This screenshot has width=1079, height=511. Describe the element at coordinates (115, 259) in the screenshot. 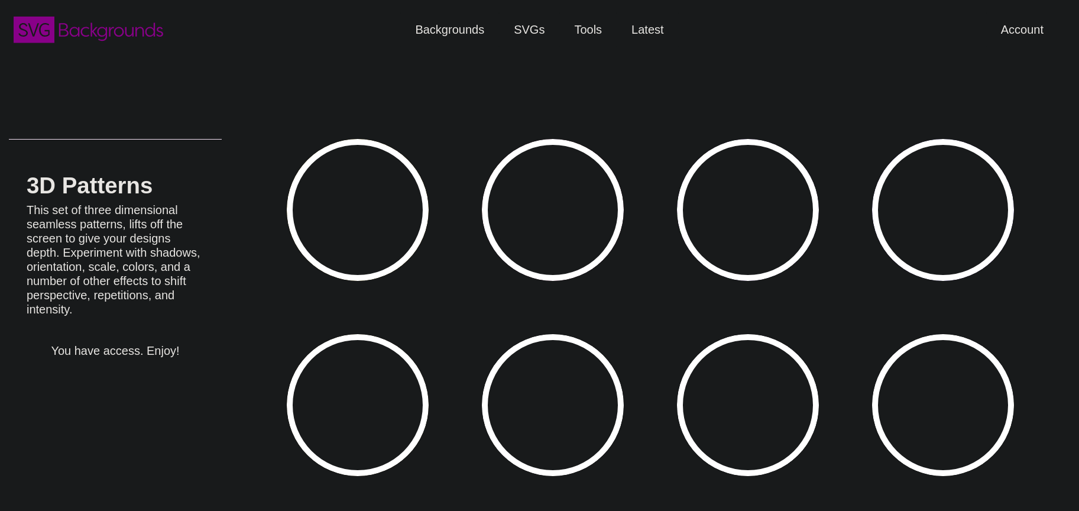

I see `p: This set of three dimensional seamless patterns, lifts off the screen to give your designs depth....` at that location.